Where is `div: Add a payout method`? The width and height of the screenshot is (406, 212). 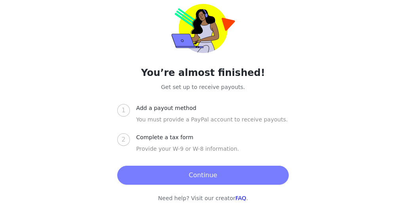
div: Add a payout method is located at coordinates (170, 108).